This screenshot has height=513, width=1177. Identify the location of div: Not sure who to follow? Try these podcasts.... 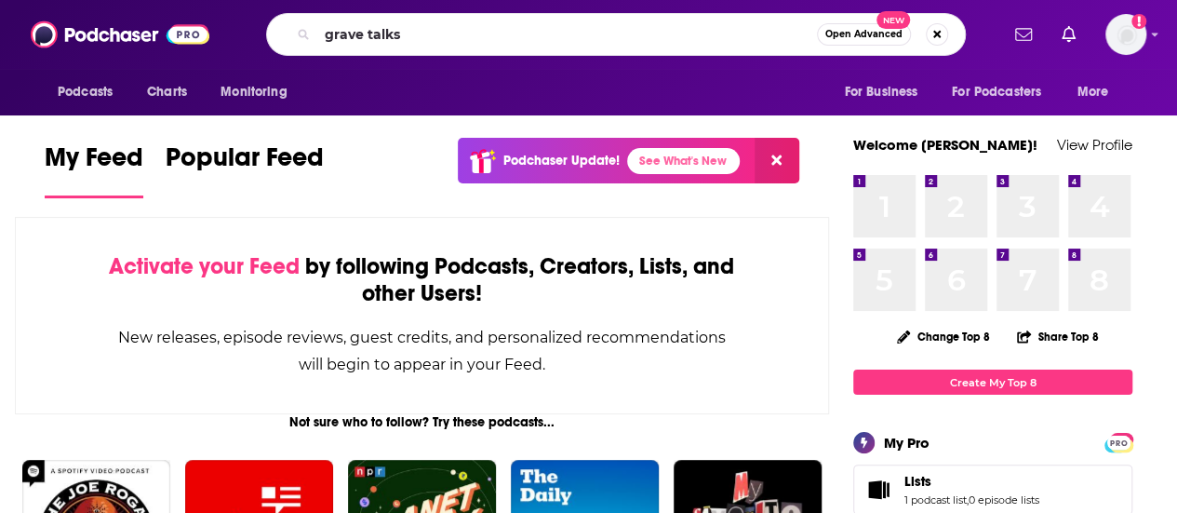
(422, 422).